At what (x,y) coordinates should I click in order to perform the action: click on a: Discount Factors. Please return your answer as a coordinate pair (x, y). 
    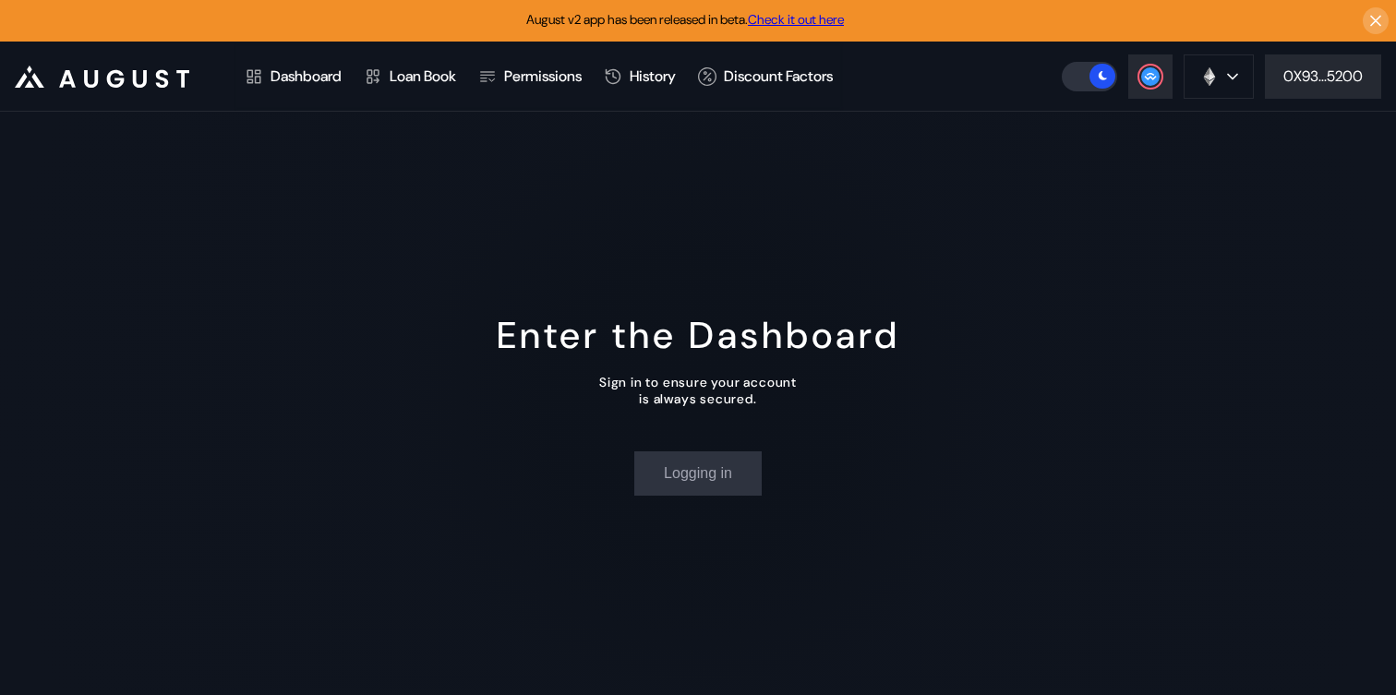
    Looking at the image, I should click on (765, 77).